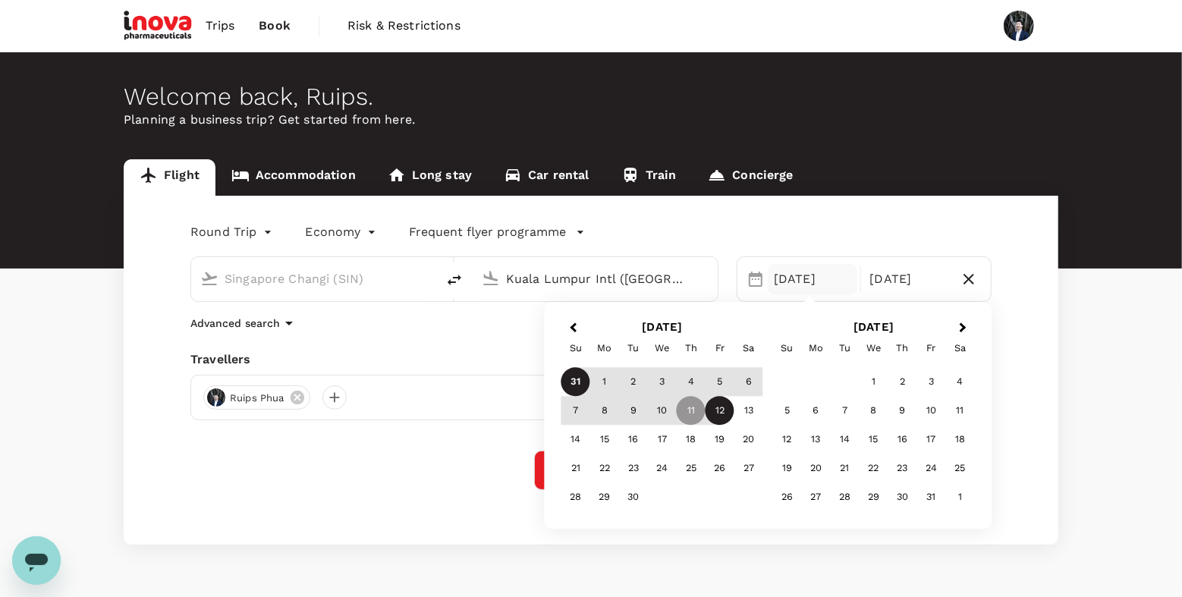  Describe the element at coordinates (596, 279) in the screenshot. I see `input: Going to` at that location.